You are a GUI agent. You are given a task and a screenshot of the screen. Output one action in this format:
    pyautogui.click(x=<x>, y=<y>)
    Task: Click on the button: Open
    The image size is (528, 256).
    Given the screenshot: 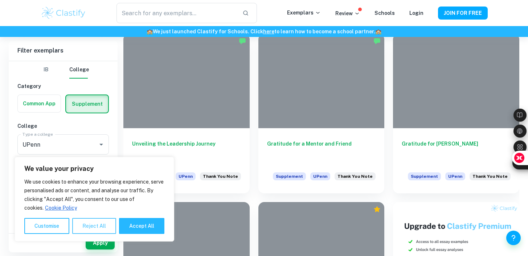 What is the action you would take?
    pyautogui.click(x=101, y=145)
    